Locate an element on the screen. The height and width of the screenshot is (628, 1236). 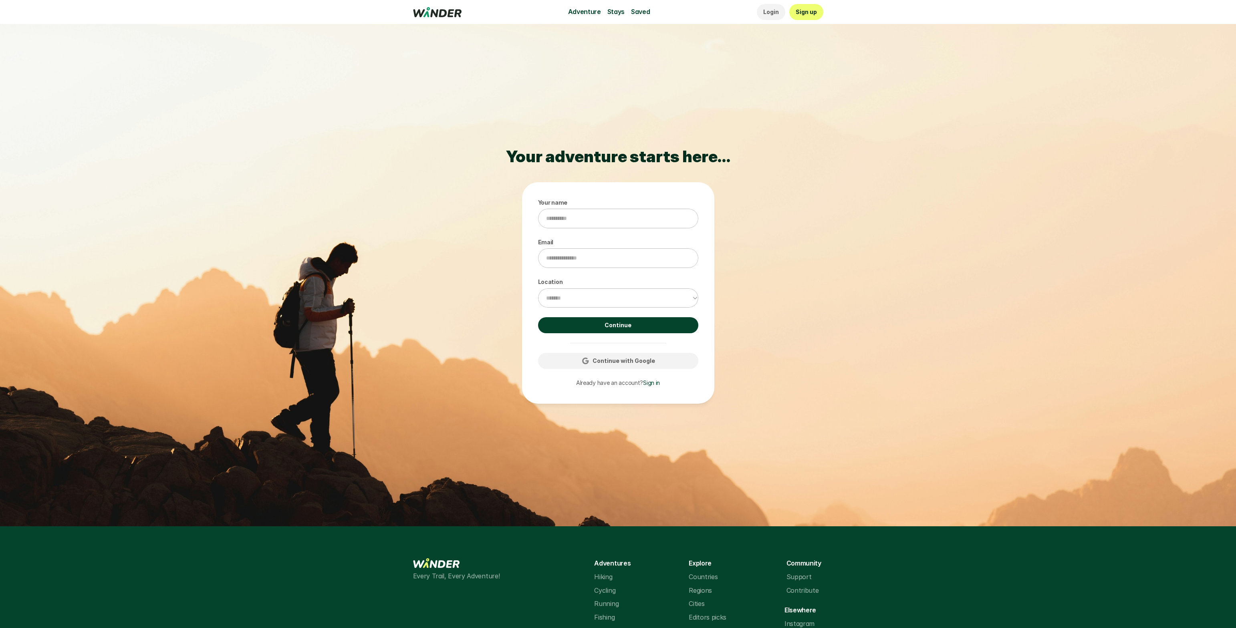
input: Email is located at coordinates (618, 258).